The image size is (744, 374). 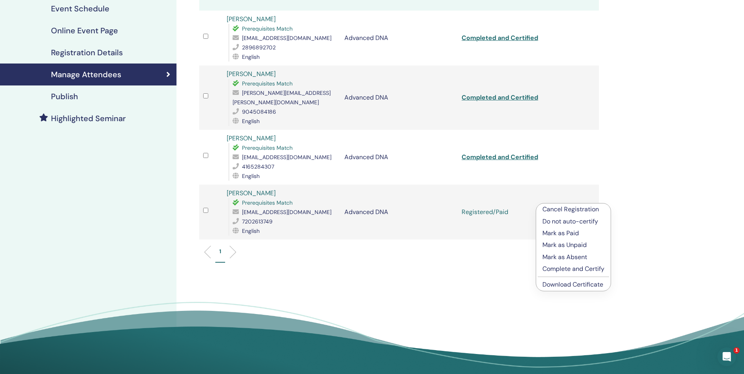 What do you see at coordinates (736, 351) in the screenshot?
I see `span: 1` at bounding box center [736, 351].